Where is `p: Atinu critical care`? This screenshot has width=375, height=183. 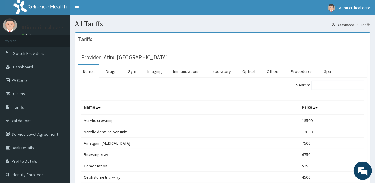
p: Atinu critical care is located at coordinates (42, 28).